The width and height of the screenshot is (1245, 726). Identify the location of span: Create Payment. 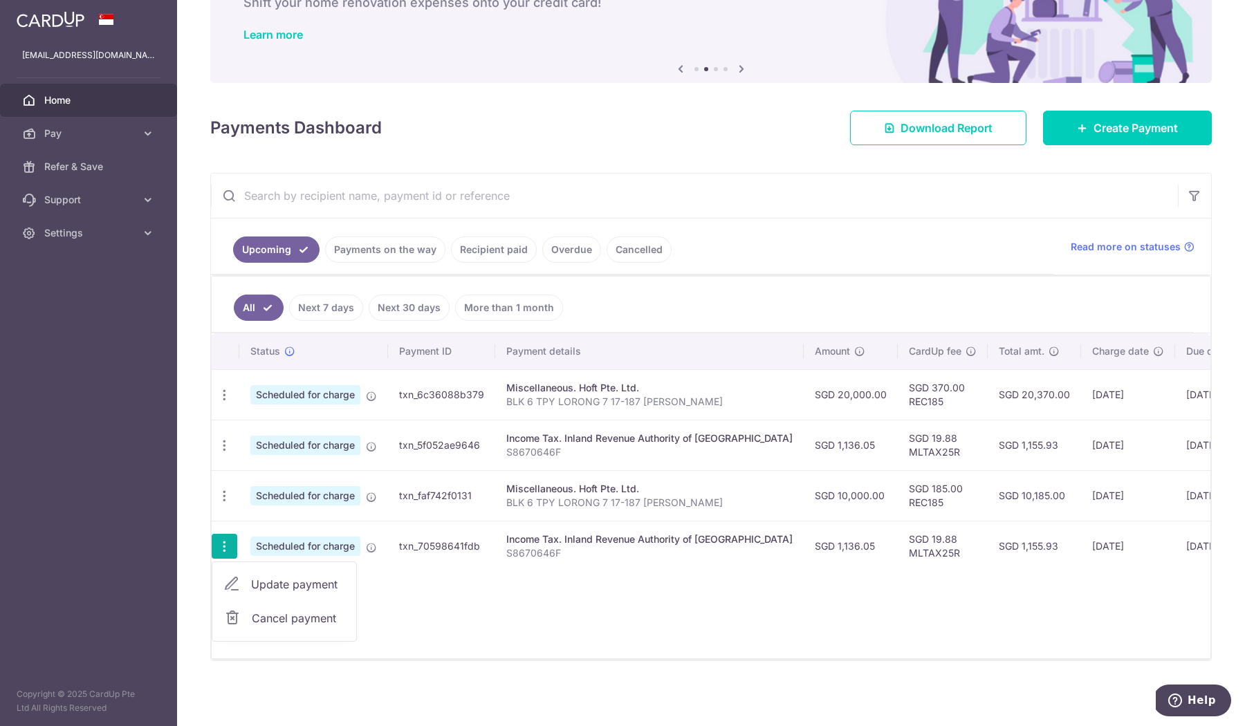
(1136, 128).